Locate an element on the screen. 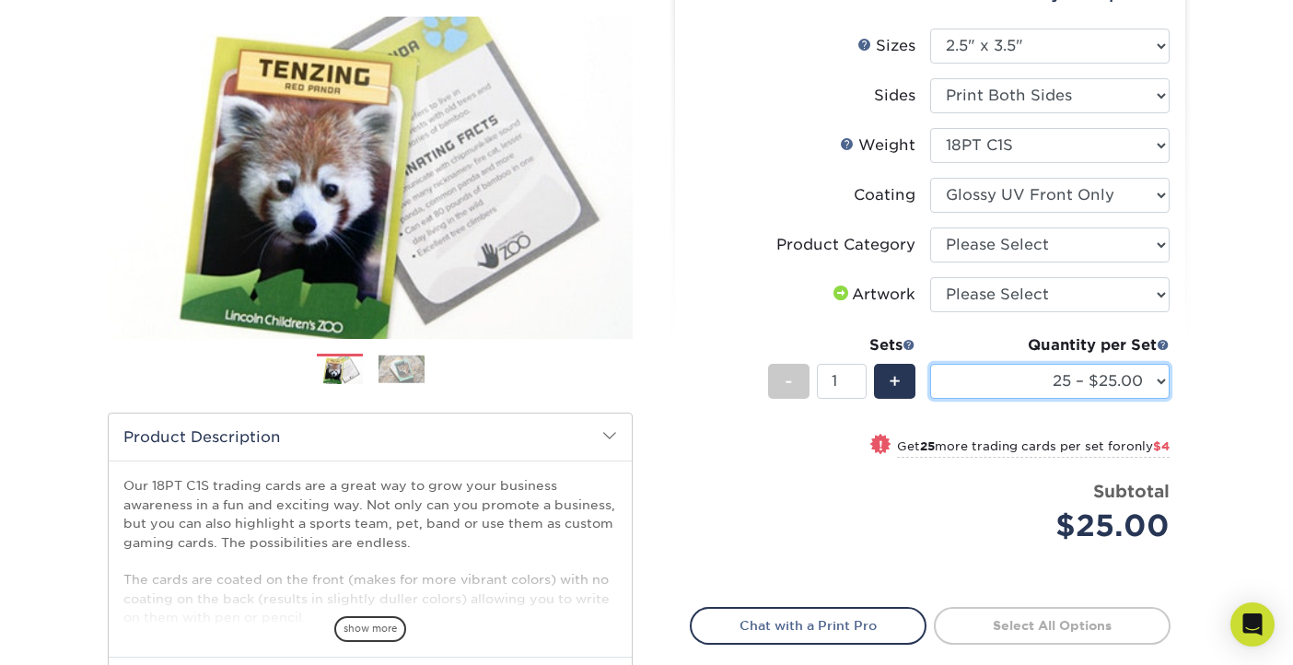  div: Quantity per Set is located at coordinates (1050, 345).